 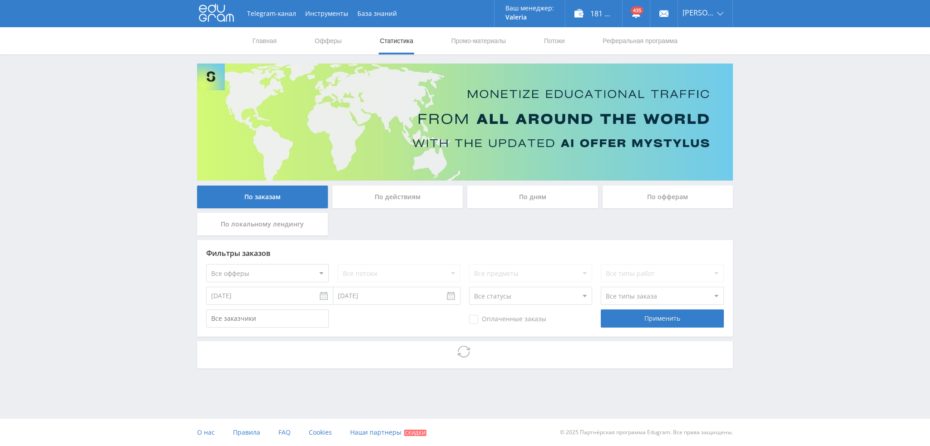 What do you see at coordinates (206, 432) in the screenshot?
I see `span: О нас` at bounding box center [206, 432].